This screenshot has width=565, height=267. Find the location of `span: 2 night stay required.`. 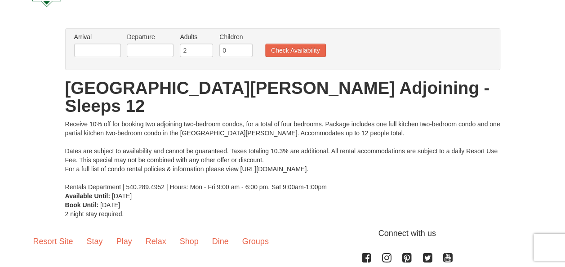

span: 2 night stay required. is located at coordinates (94, 214).